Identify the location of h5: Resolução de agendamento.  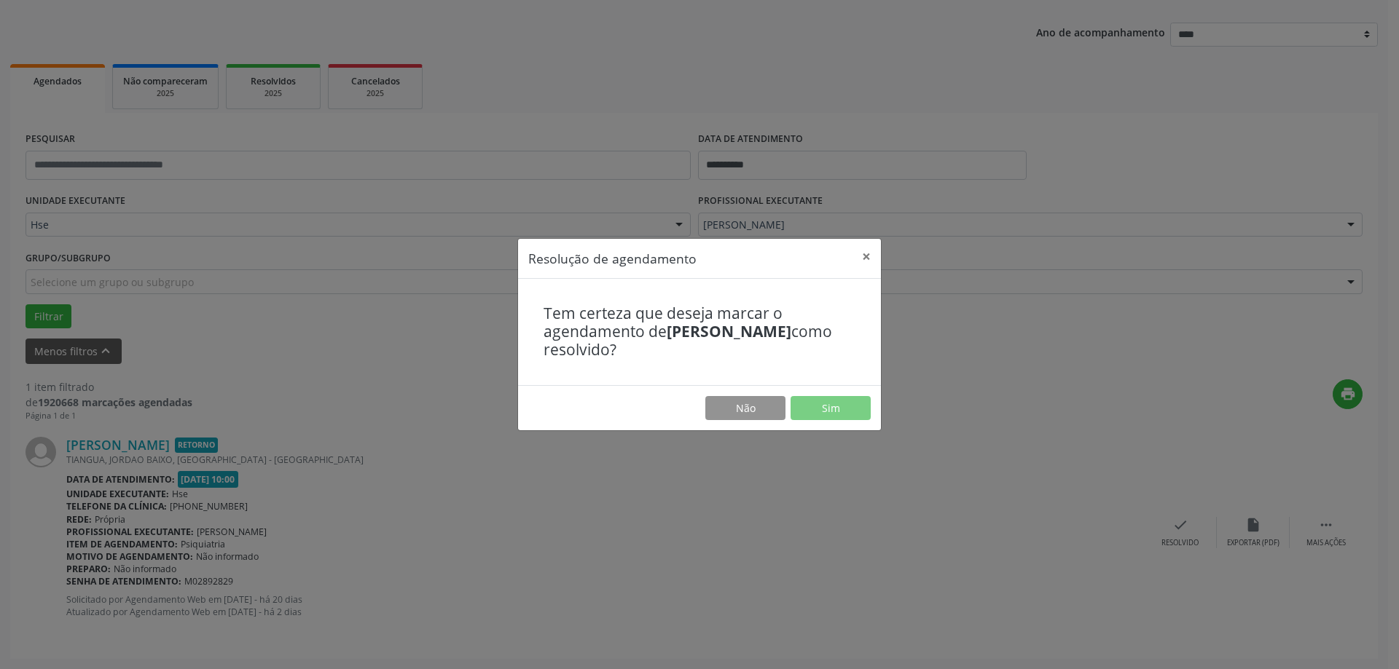
(612, 259).